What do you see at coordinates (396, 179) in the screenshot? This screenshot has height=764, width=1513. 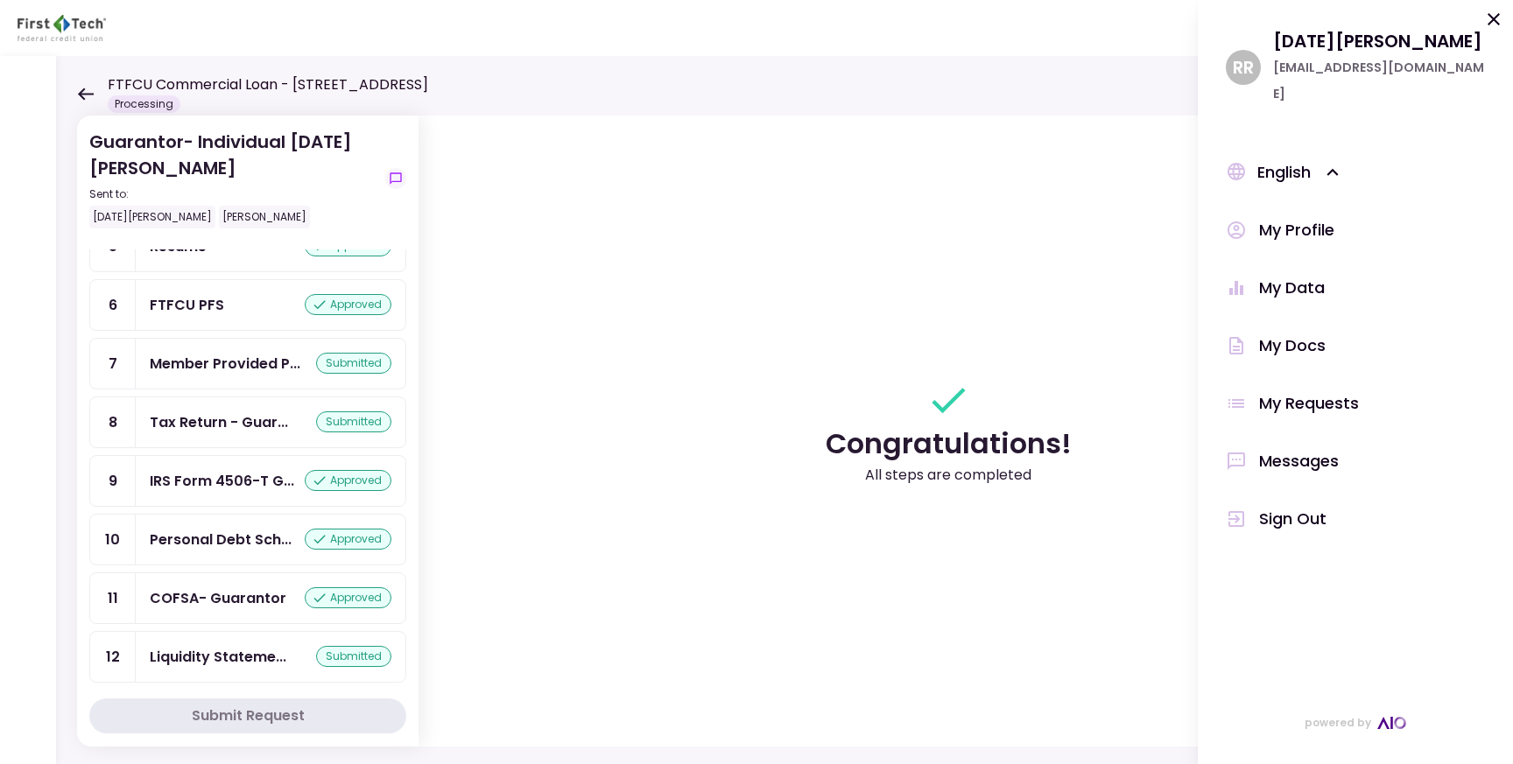 I see `button: show-messages` at bounding box center [396, 179].